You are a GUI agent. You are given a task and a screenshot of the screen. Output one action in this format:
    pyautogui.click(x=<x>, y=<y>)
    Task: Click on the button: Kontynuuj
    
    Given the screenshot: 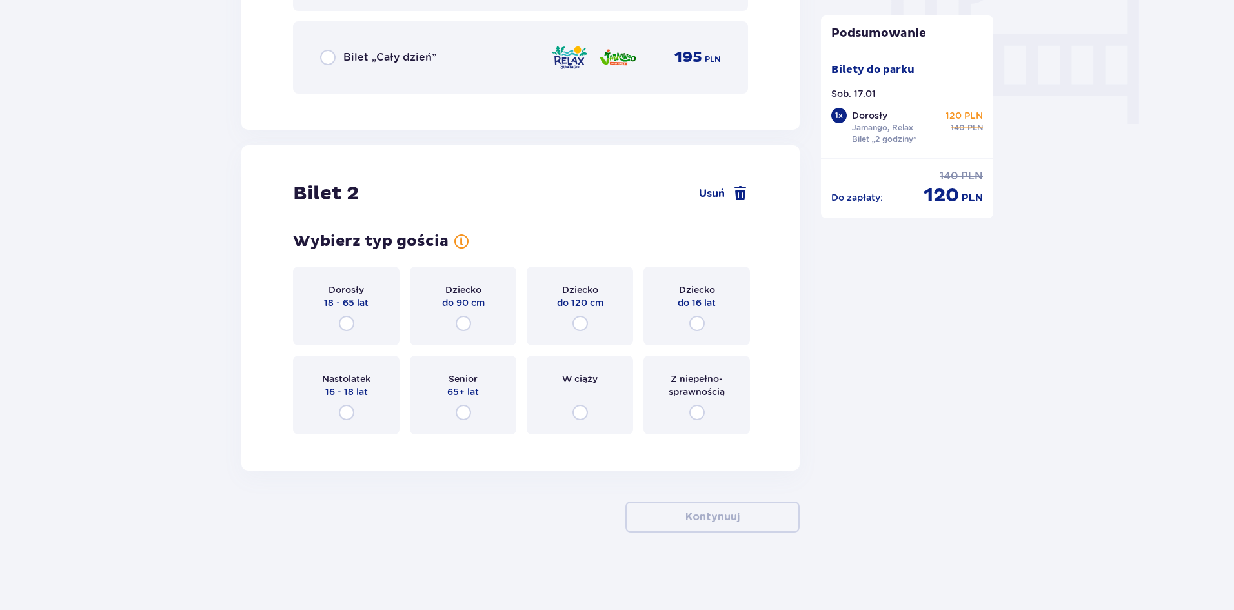 What is the action you would take?
    pyautogui.click(x=712, y=517)
    